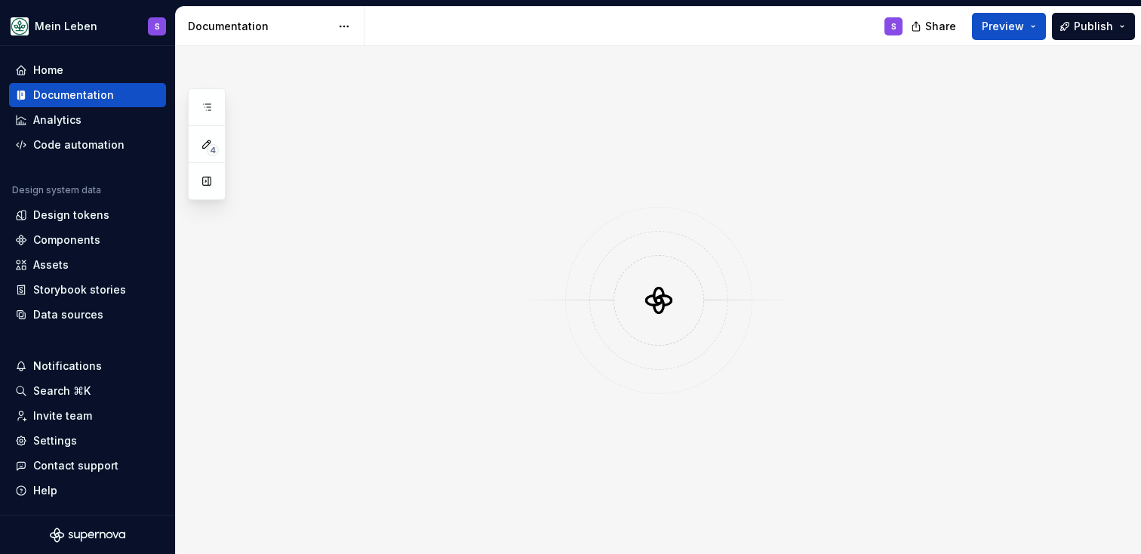  What do you see at coordinates (88, 240) in the screenshot?
I see `a: Components` at bounding box center [88, 240].